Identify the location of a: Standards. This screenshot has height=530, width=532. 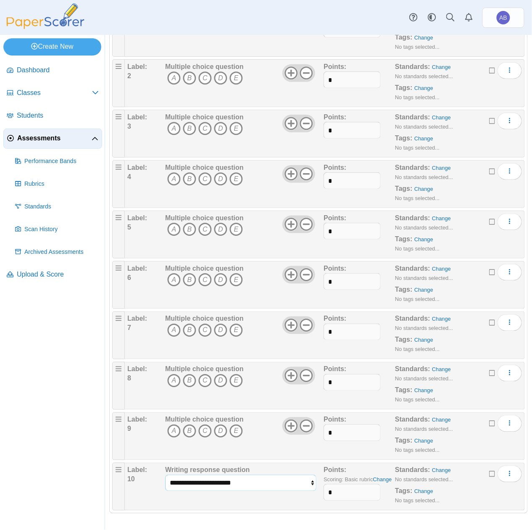
(57, 207).